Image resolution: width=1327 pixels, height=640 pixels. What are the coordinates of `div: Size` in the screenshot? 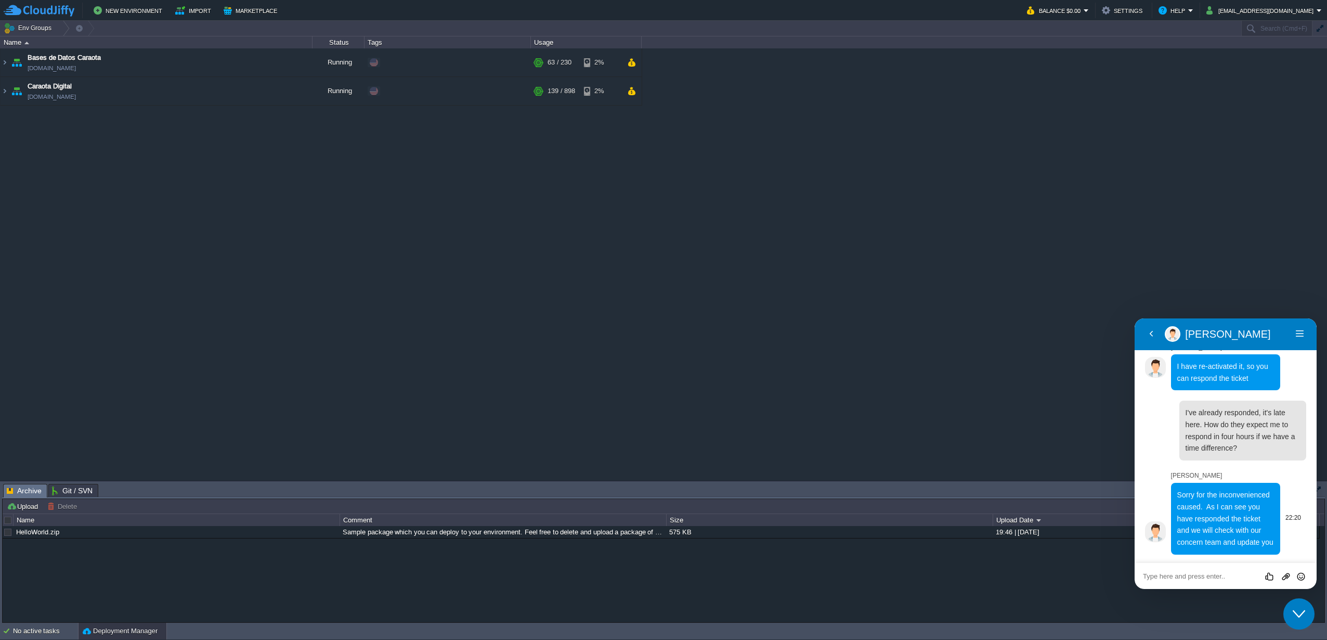 It's located at (830, 520).